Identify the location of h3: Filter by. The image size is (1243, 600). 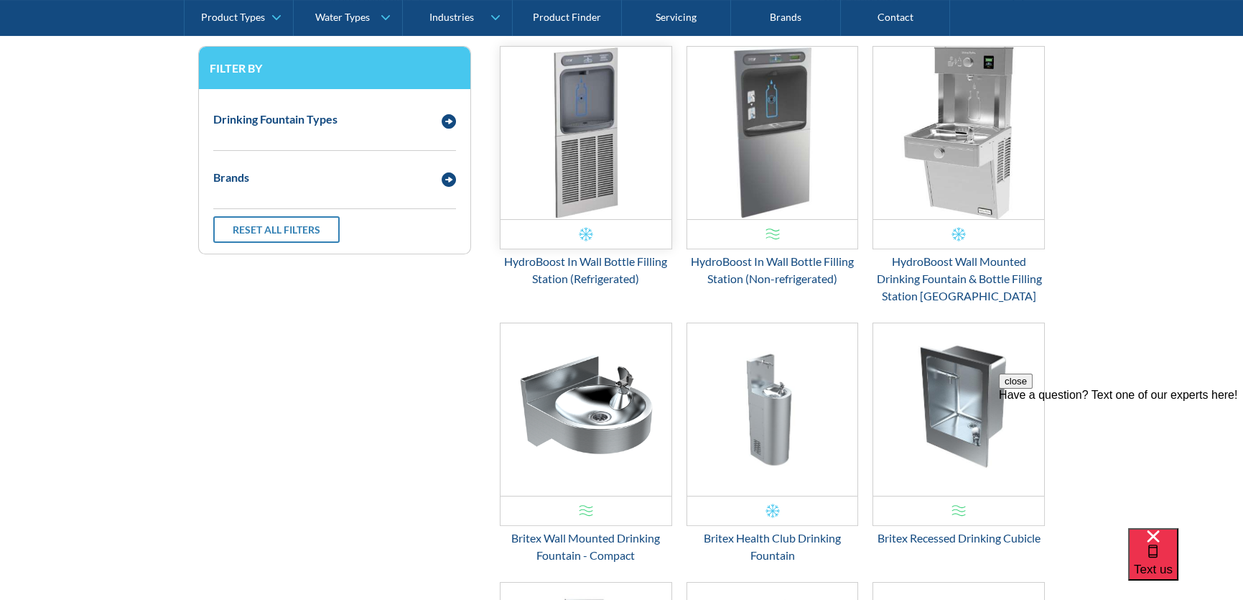
(335, 68).